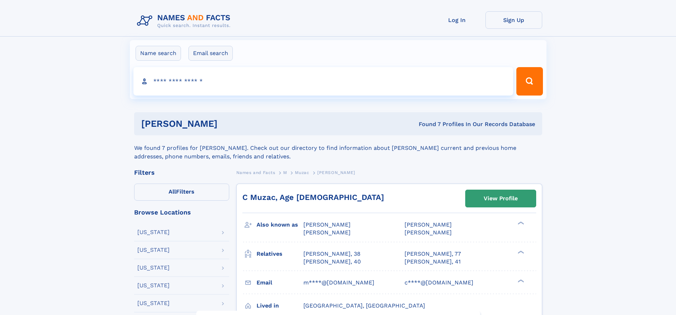  I want to click on span: Muzac, so click(302, 172).